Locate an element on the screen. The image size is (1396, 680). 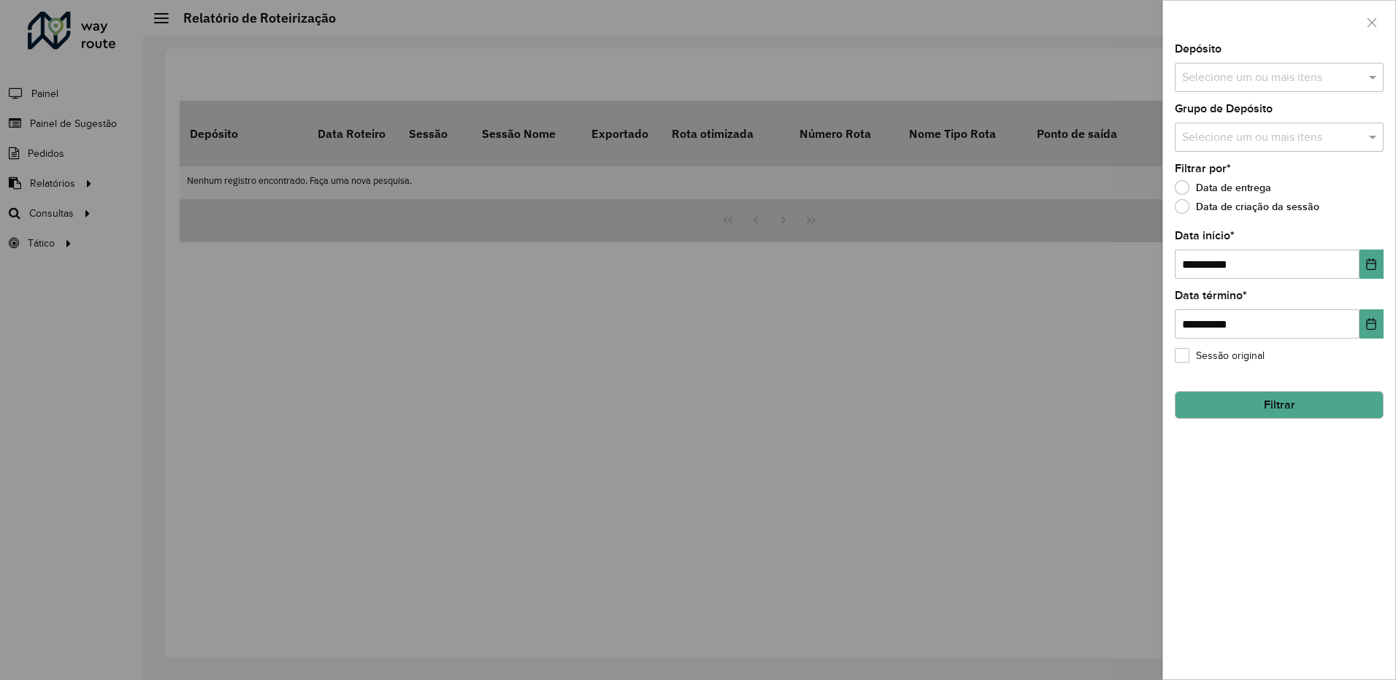
label: Depósito is located at coordinates (1198, 49).